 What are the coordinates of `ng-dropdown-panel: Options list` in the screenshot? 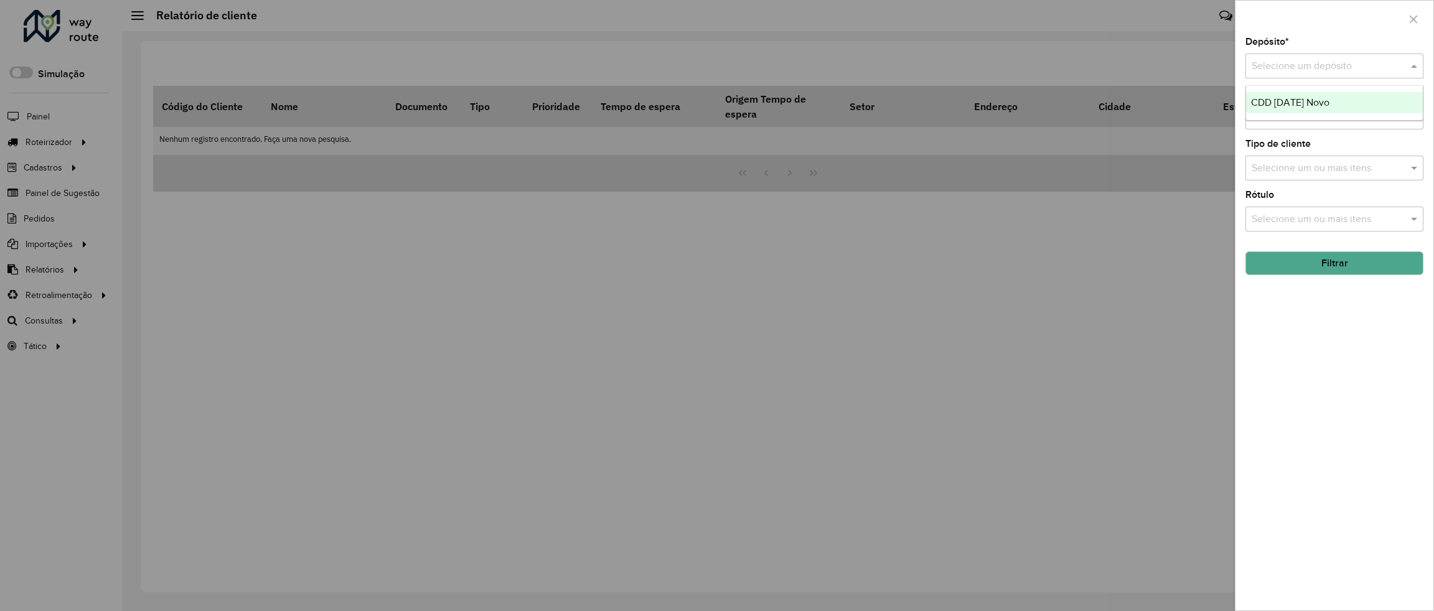 It's located at (1334, 103).